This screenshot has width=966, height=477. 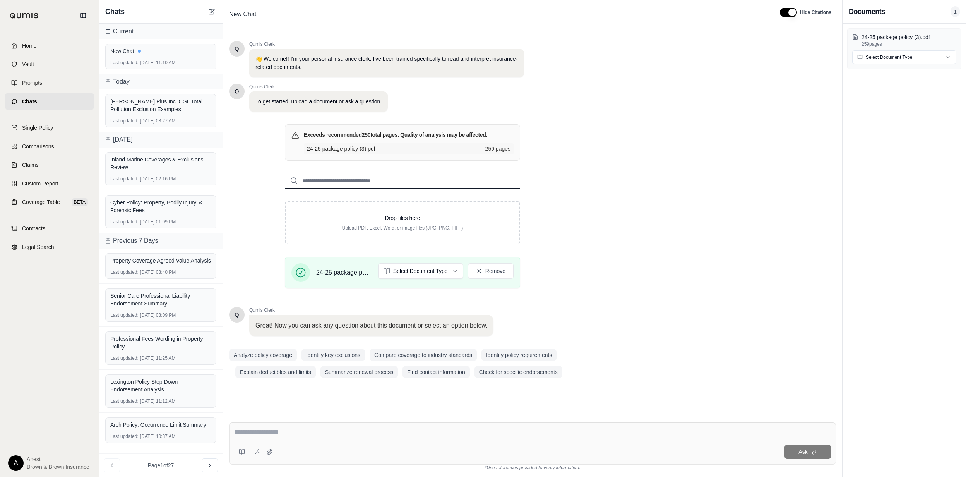 I want to click on a: Legal Search, so click(x=50, y=247).